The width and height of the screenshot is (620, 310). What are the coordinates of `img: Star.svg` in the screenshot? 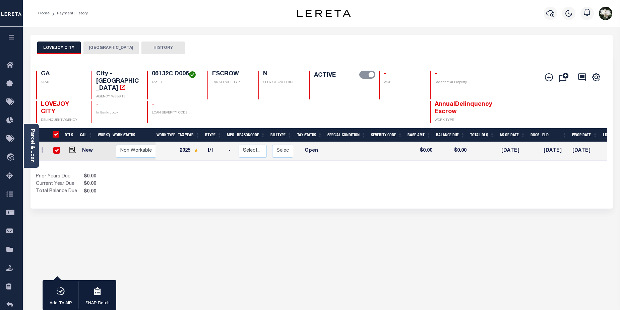 It's located at (196, 150).